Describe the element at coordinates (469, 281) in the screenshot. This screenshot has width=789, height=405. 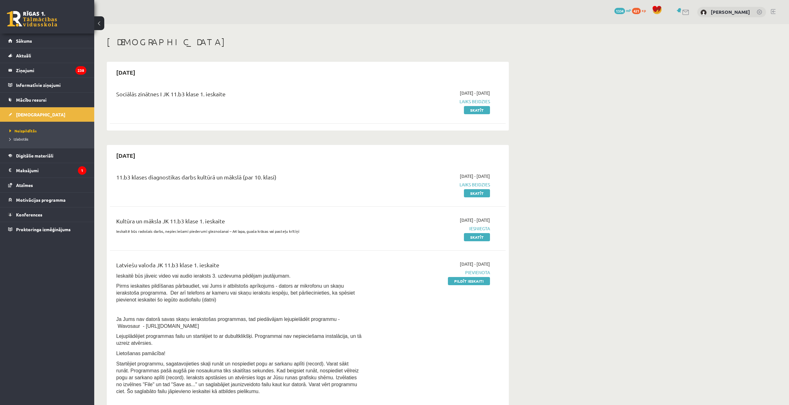
I see `a: Pildīt ieskaiti` at that location.